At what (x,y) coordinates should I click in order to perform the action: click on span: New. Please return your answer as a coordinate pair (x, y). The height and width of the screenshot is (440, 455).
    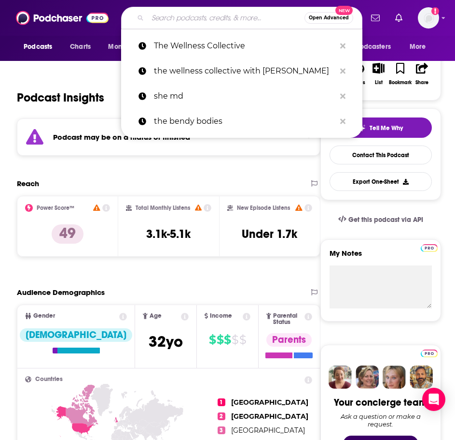
    Looking at the image, I should click on (344, 10).